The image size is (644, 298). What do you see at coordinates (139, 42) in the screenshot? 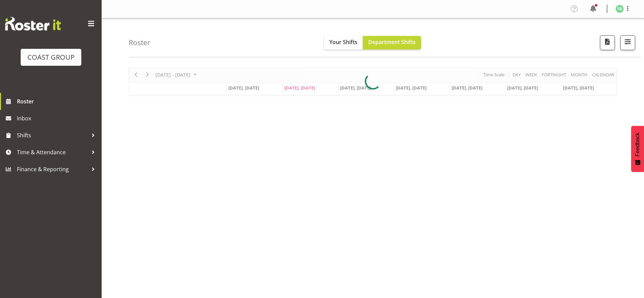
I see `h4: Roster` at bounding box center [139, 42].